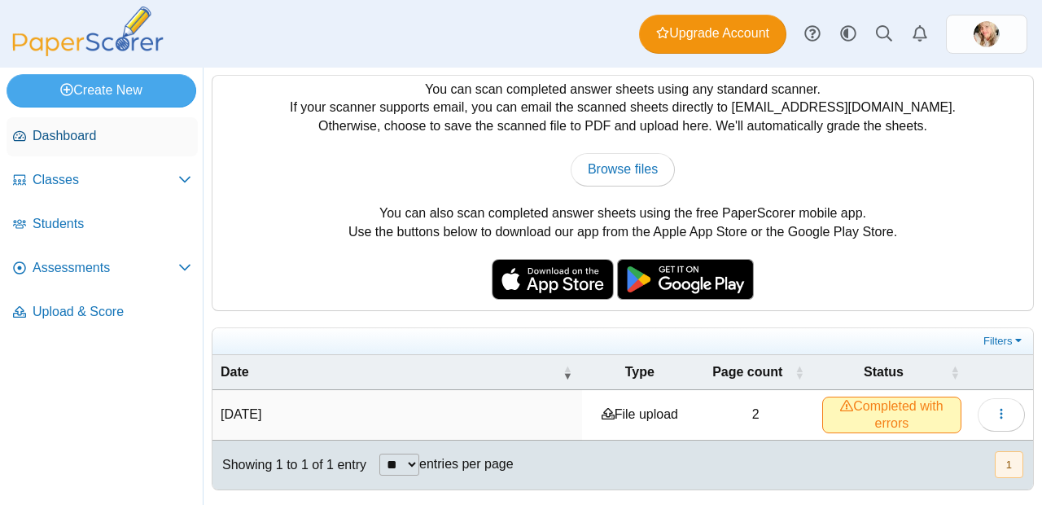 This screenshot has height=505, width=1042. Describe the element at coordinates (553, 279) in the screenshot. I see `img: apple-store-badge.svg` at that location.